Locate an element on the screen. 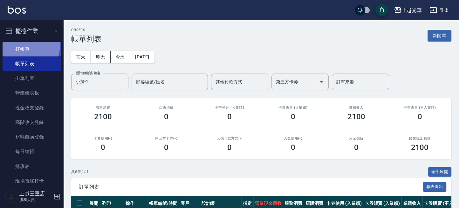 The width and height of the screenshot is (459, 208). p: 服務人員 is located at coordinates (36, 200).